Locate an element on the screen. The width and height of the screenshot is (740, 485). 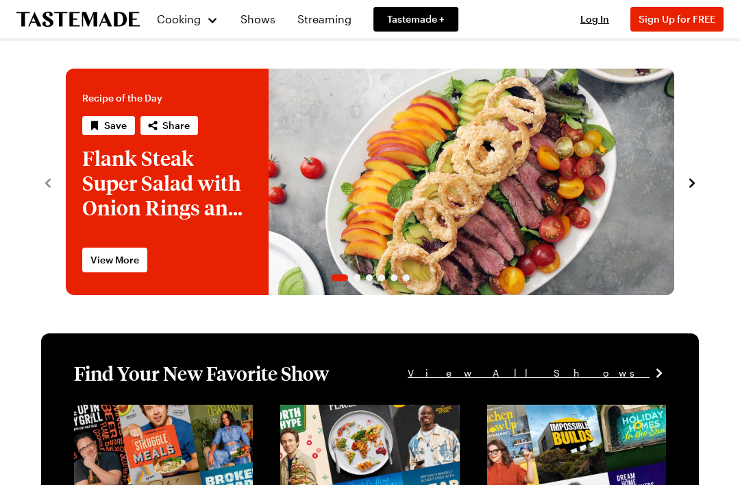
h1: Find Your New Favorite Show is located at coordinates (202, 373).